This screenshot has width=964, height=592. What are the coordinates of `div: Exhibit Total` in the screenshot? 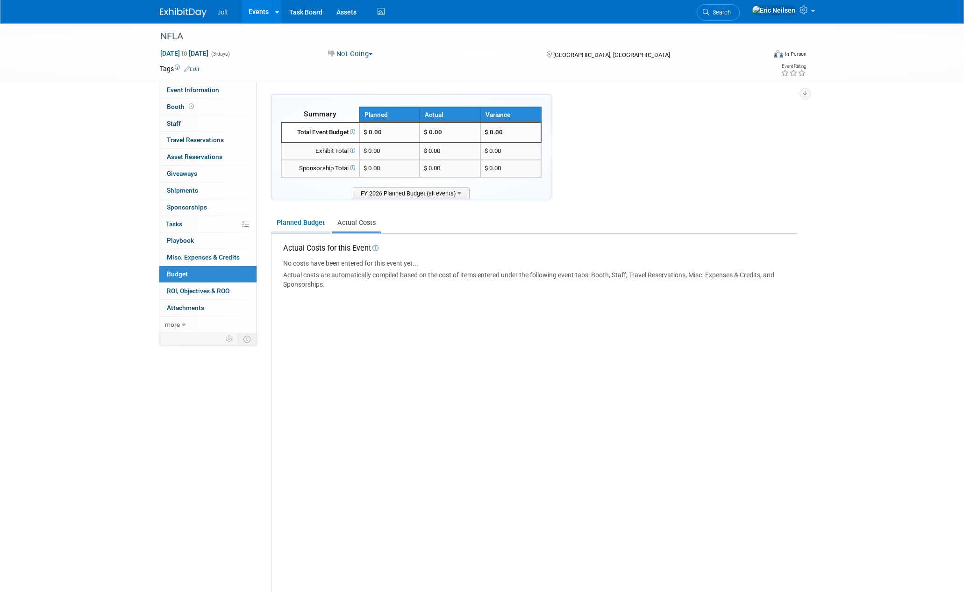 It's located at (320, 151).